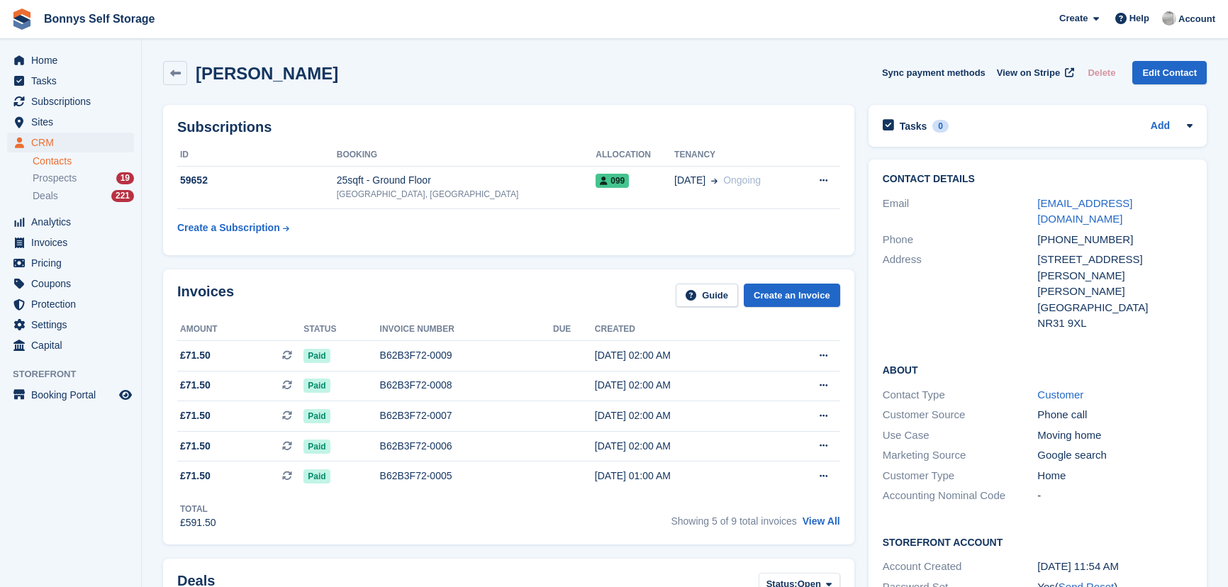  What do you see at coordinates (1037, 179) in the screenshot?
I see `h2: Contact Details` at bounding box center [1037, 179].